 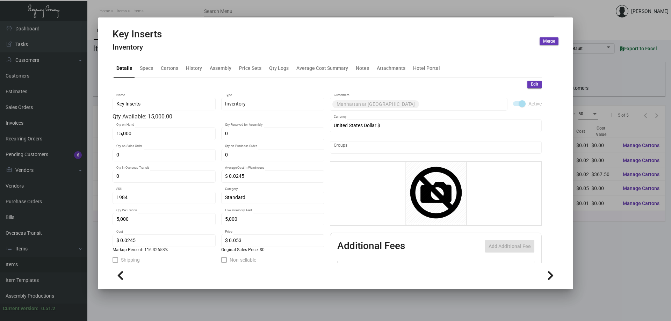 What do you see at coordinates (218, 117) in the screenshot?
I see `div: Qty Available: 15,000.00` at bounding box center [218, 117].